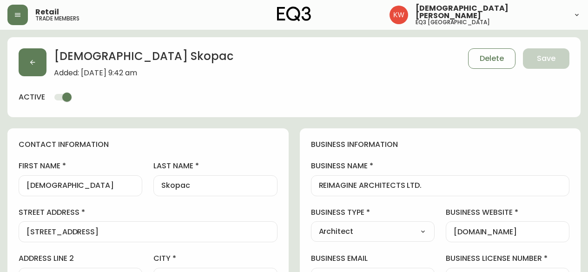 The width and height of the screenshot is (588, 272). What do you see at coordinates (492, 59) in the screenshot?
I see `span: Delete` at bounding box center [492, 59].